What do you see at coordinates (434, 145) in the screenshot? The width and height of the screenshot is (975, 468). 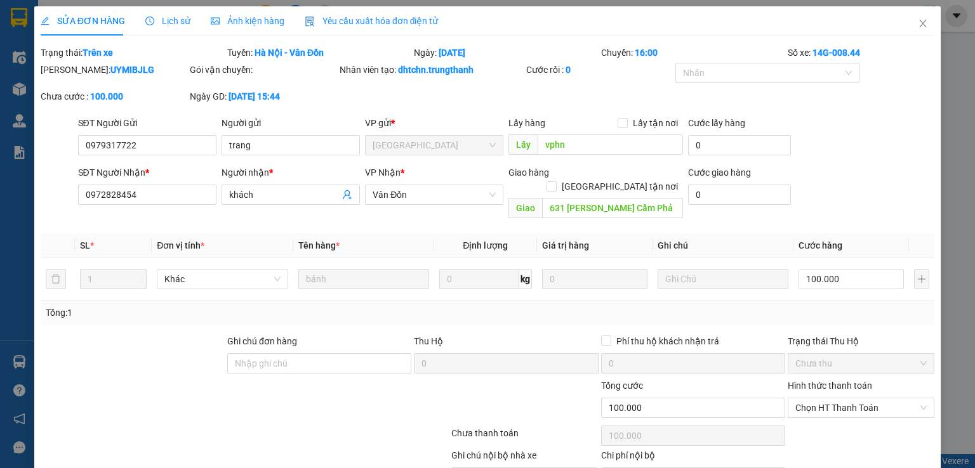 I see `span: Hà Nội` at bounding box center [434, 145].